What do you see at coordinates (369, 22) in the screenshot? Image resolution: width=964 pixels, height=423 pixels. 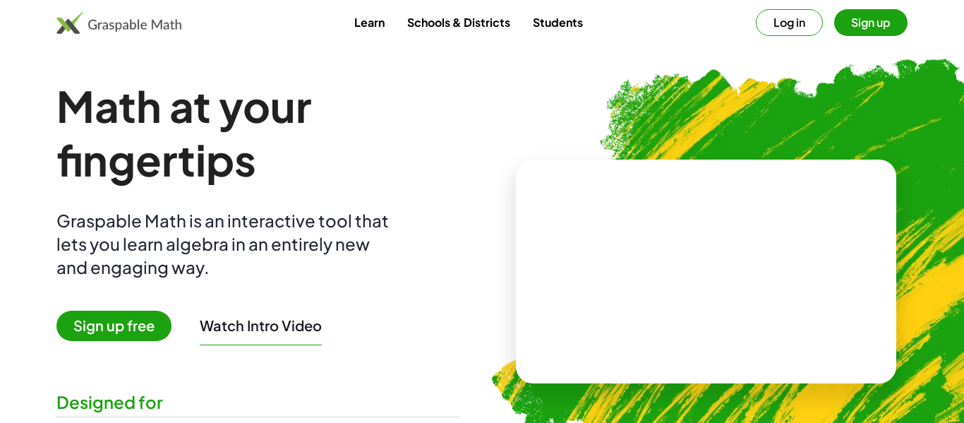 I see `a: Learn` at bounding box center [369, 22].